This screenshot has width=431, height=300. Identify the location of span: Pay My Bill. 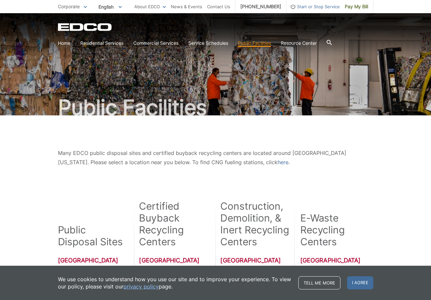
(357, 7).